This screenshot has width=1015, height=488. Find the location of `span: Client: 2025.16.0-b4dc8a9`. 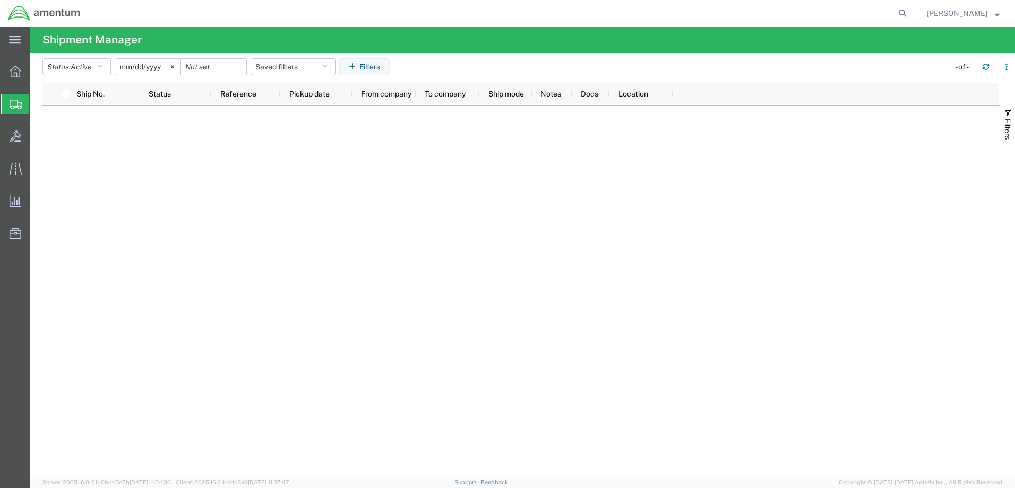

span: Client: 2025.16.0-b4dc8a9 is located at coordinates (232, 482).